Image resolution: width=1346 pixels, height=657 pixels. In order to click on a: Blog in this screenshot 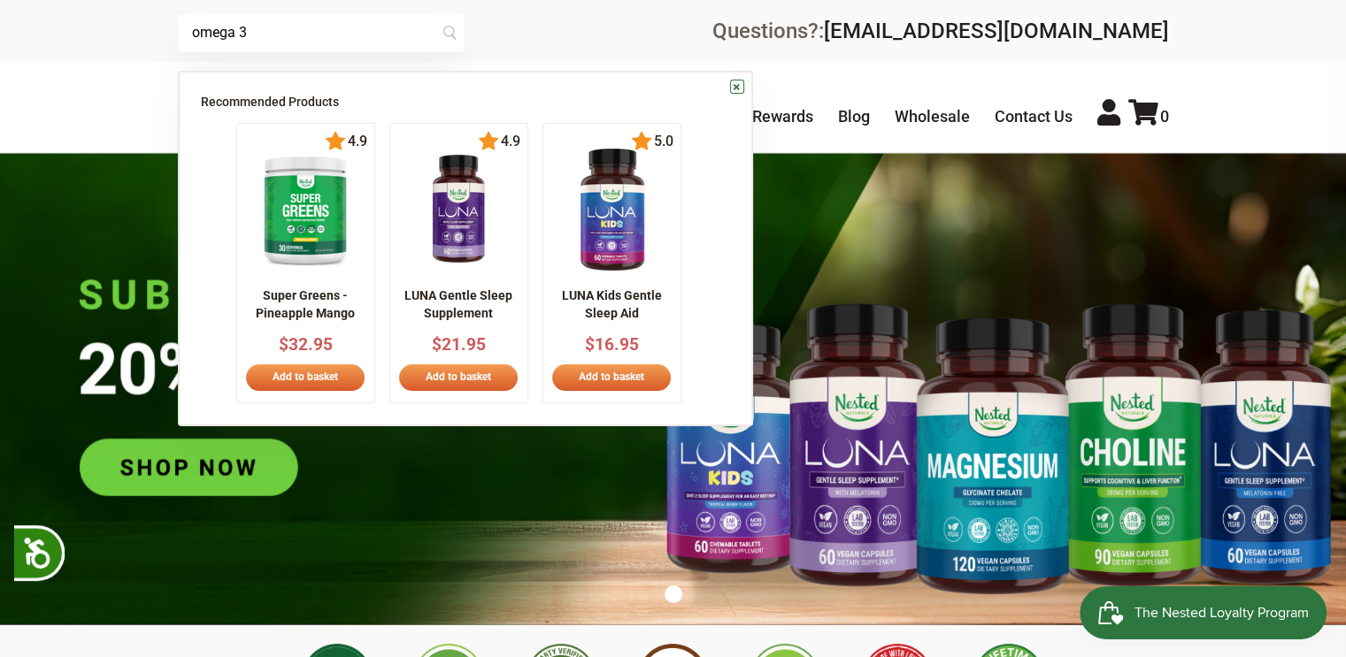, I will do `click(854, 116)`.